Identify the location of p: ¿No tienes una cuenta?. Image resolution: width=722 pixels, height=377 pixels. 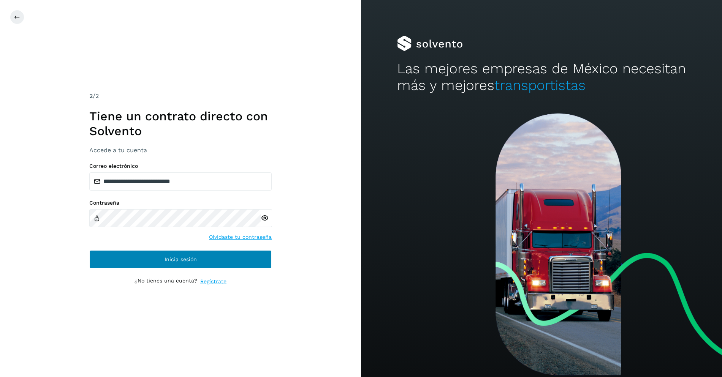
(166, 281).